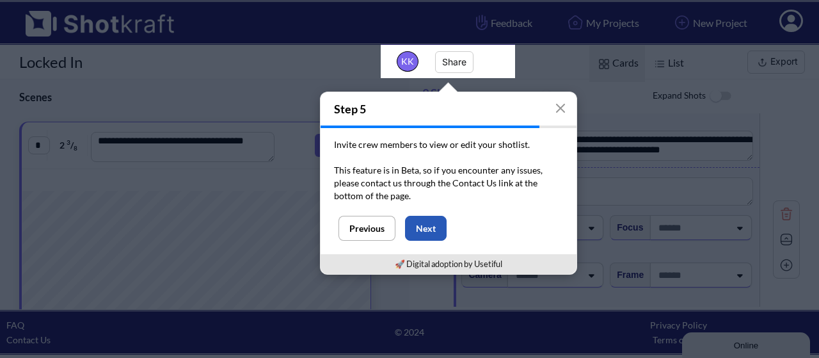  I want to click on button: Share, so click(455, 62).